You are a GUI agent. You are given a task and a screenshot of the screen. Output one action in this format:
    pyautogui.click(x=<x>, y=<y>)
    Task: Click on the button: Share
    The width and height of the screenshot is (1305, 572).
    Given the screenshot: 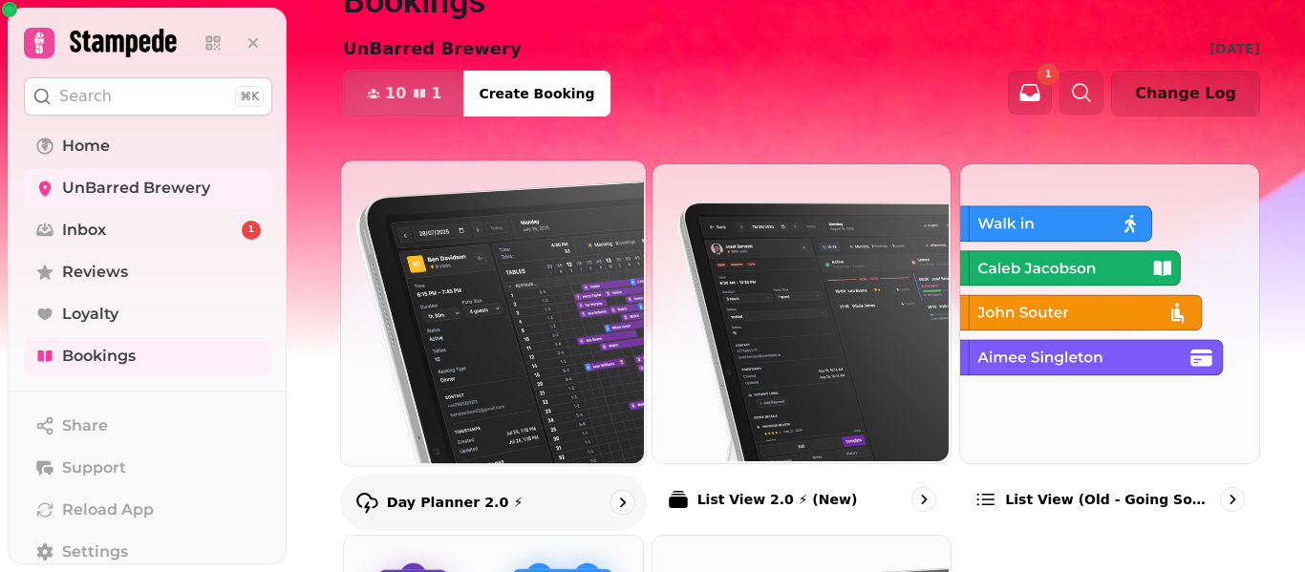 What is the action you would take?
    pyautogui.click(x=148, y=426)
    